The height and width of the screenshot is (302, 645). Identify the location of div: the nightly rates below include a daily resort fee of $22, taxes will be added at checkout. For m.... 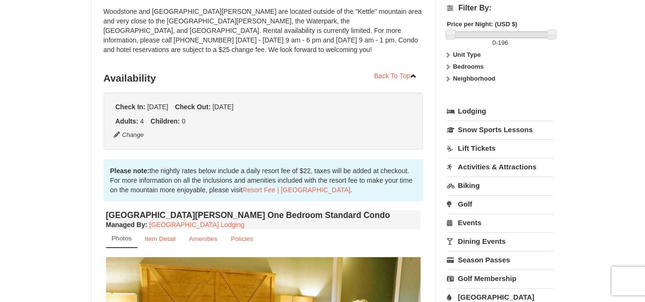
(263, 180).